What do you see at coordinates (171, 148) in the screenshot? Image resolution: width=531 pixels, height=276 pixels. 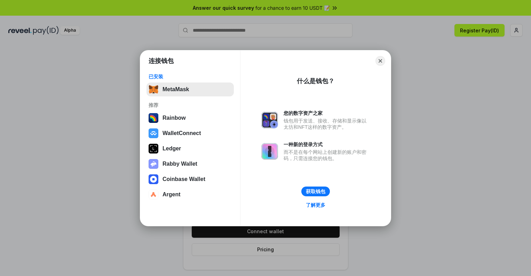 I see `div: Ledger` at bounding box center [171, 148].